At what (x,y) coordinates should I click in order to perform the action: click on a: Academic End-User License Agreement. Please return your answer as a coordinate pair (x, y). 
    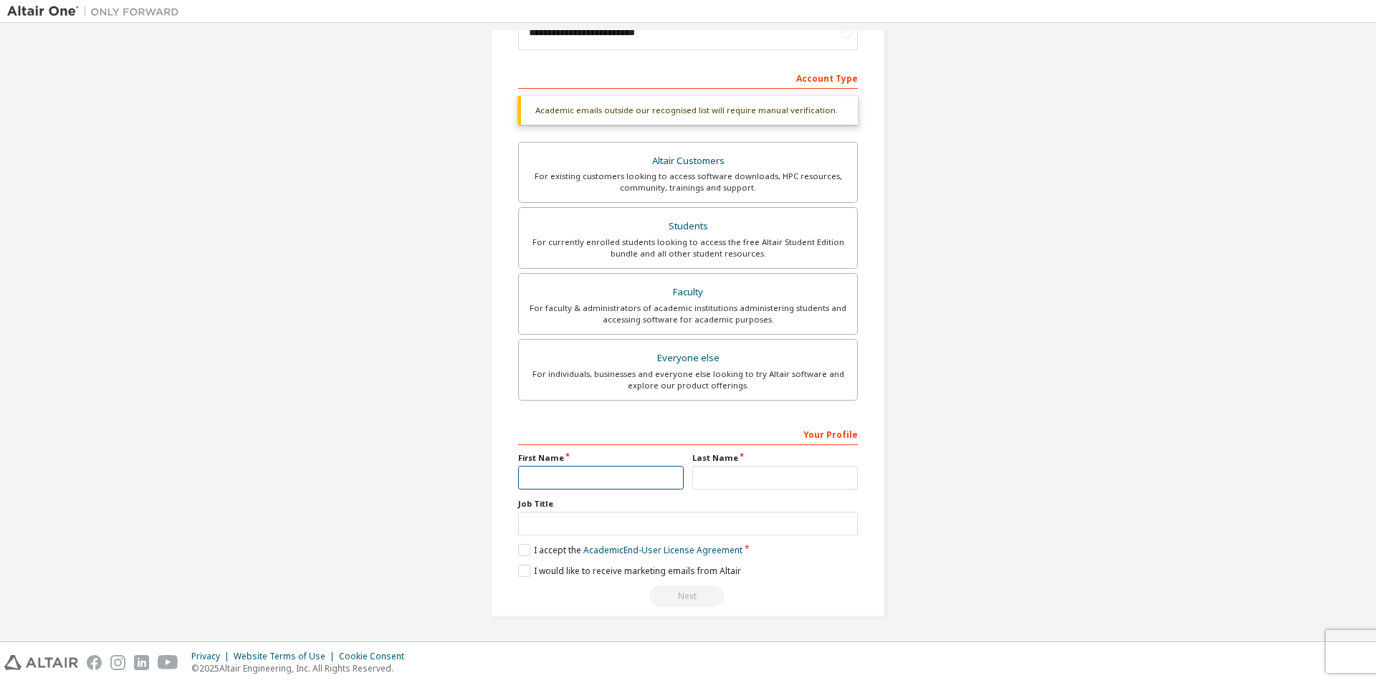
    Looking at the image, I should click on (663, 550).